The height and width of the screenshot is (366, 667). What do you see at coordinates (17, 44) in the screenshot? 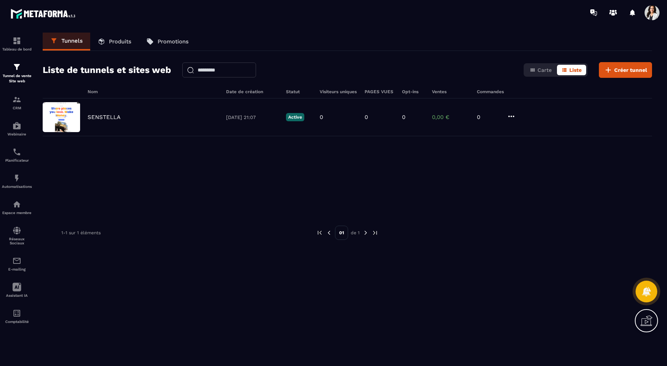
I see `a: formationformationTableau de bord` at bounding box center [17, 44].